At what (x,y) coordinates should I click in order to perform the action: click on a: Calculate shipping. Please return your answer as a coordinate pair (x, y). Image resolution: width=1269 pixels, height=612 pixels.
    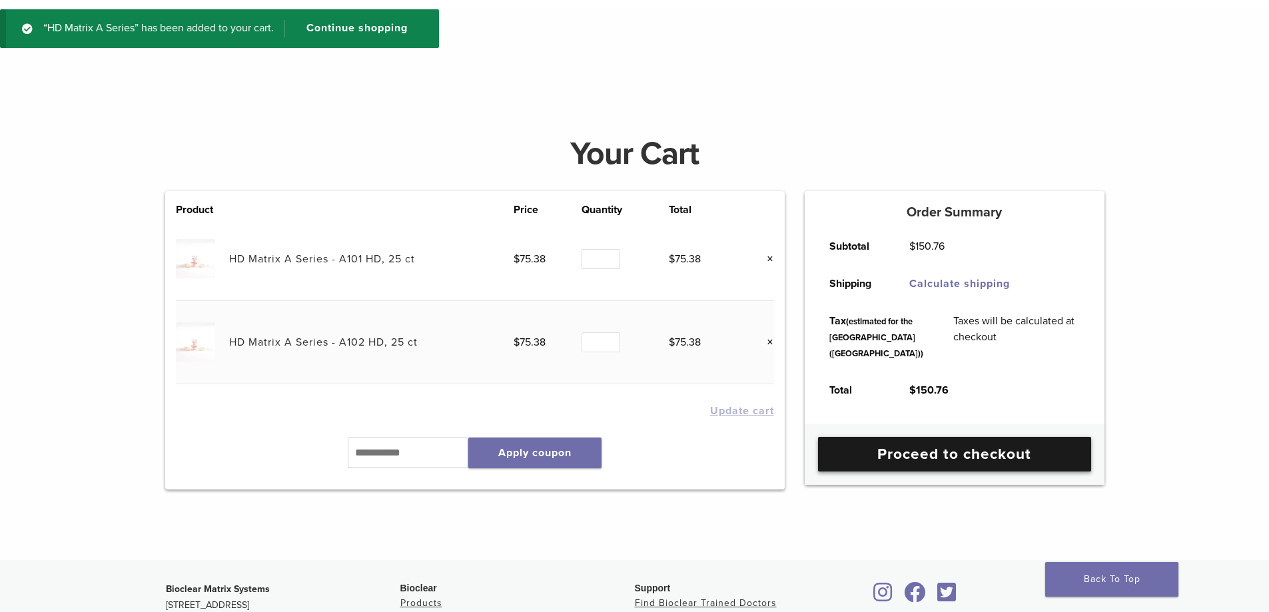
    Looking at the image, I should click on (959, 284).